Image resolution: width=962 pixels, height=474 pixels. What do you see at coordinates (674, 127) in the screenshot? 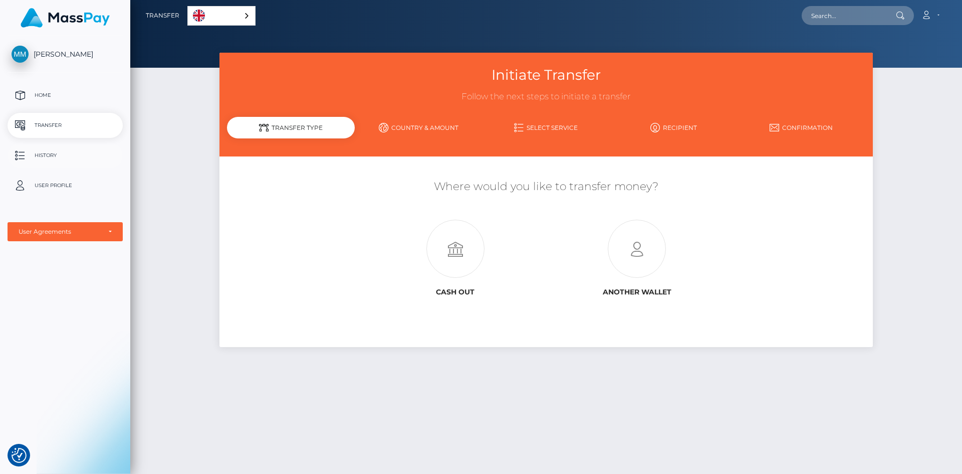
I see `a: Recipient` at bounding box center [674, 127].